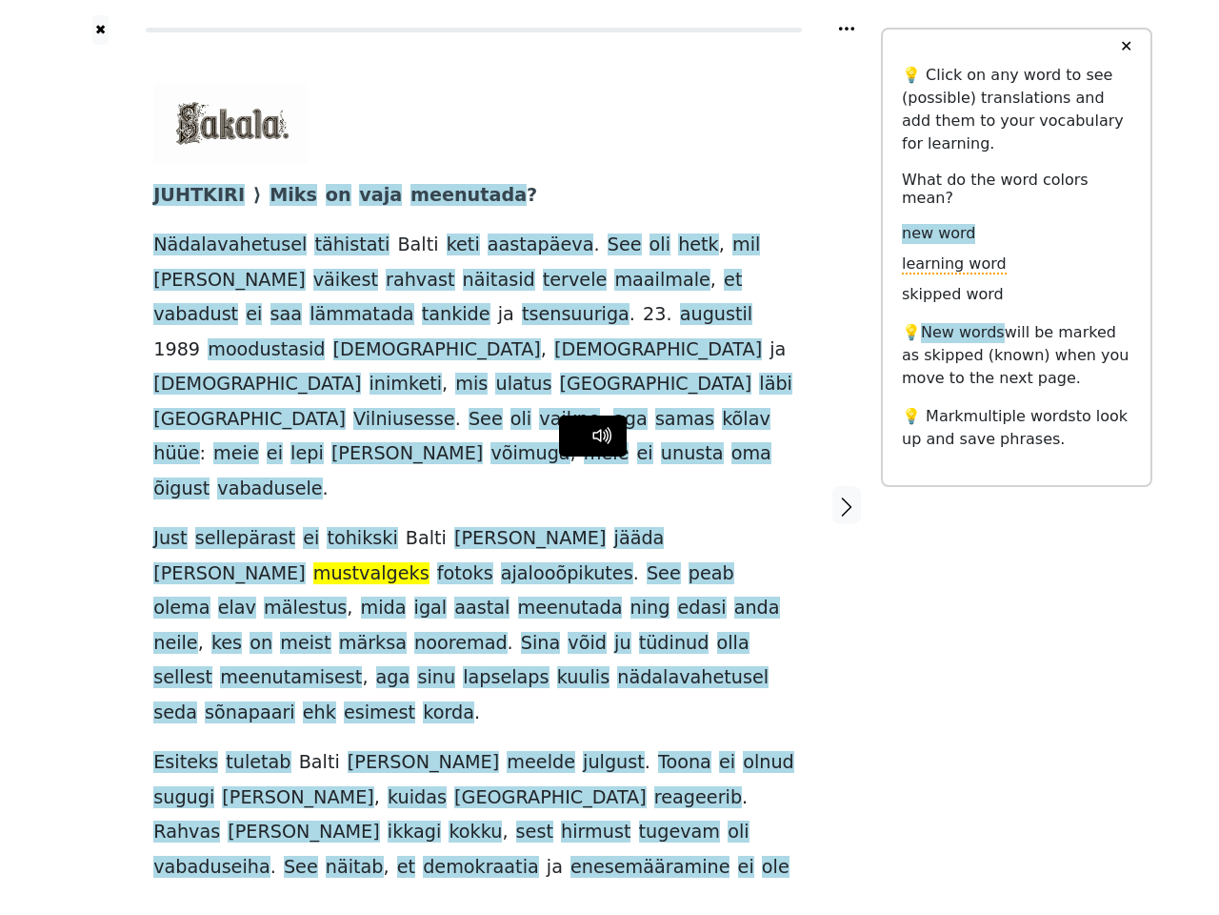 The width and height of the screenshot is (1219, 915). Describe the element at coordinates (181, 489) in the screenshot. I see `span: õigust` at that location.